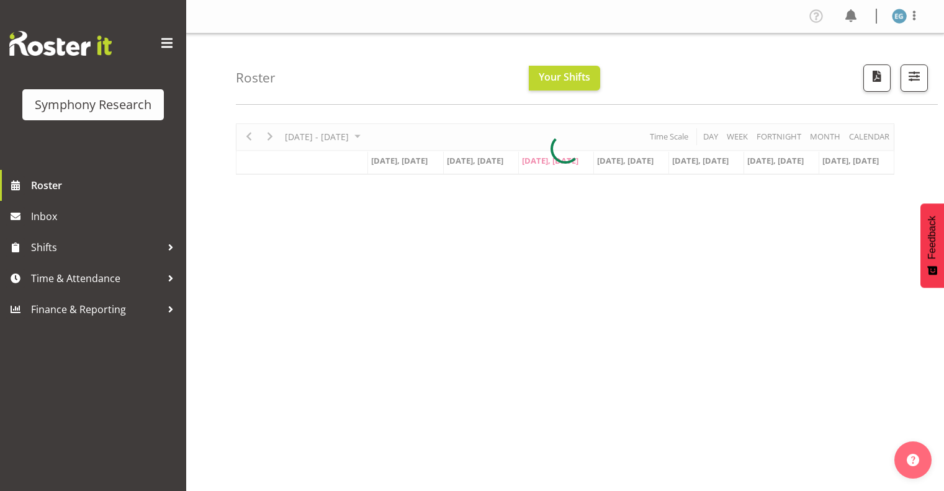 The width and height of the screenshot is (944, 491). I want to click on button: Your Shifts, so click(564, 78).